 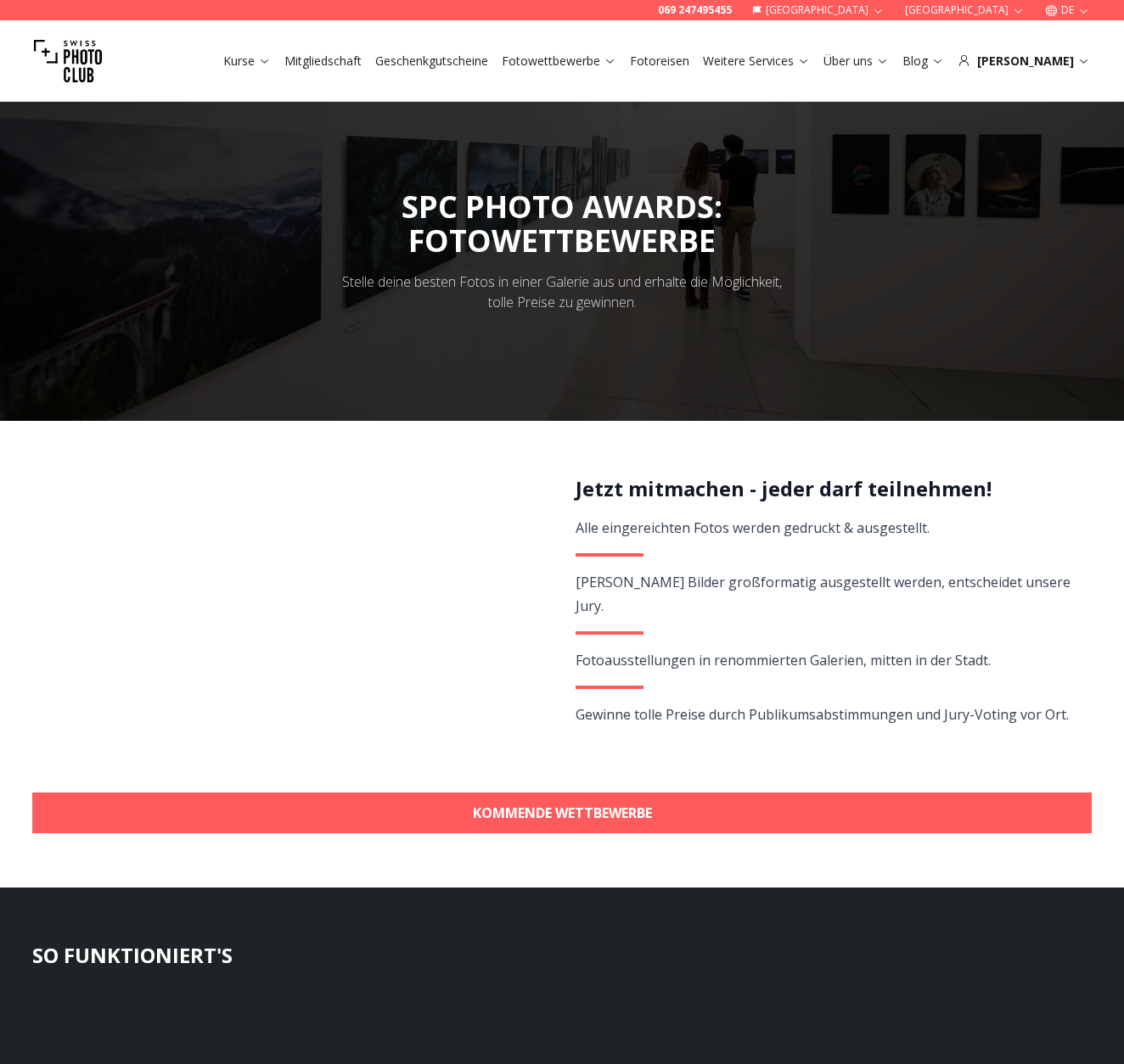 I want to click on span: Alle eingereichten Fotos werden gedruckt & ausgestellt., so click(x=752, y=528).